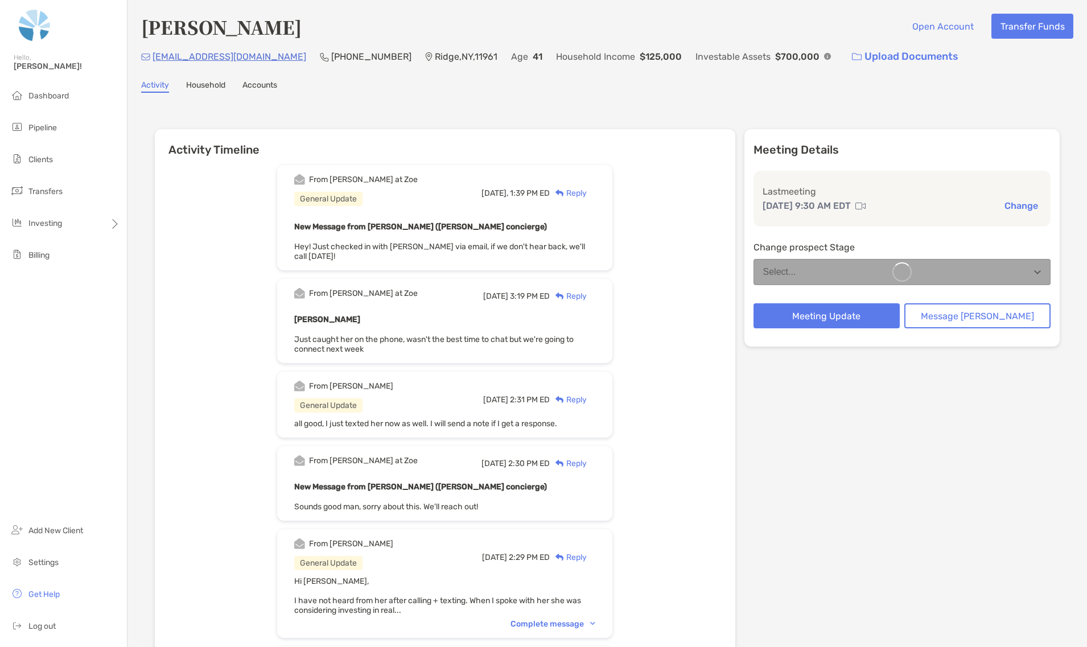 Image resolution: width=1087 pixels, height=647 pixels. I want to click on img: pipeline icon, so click(17, 127).